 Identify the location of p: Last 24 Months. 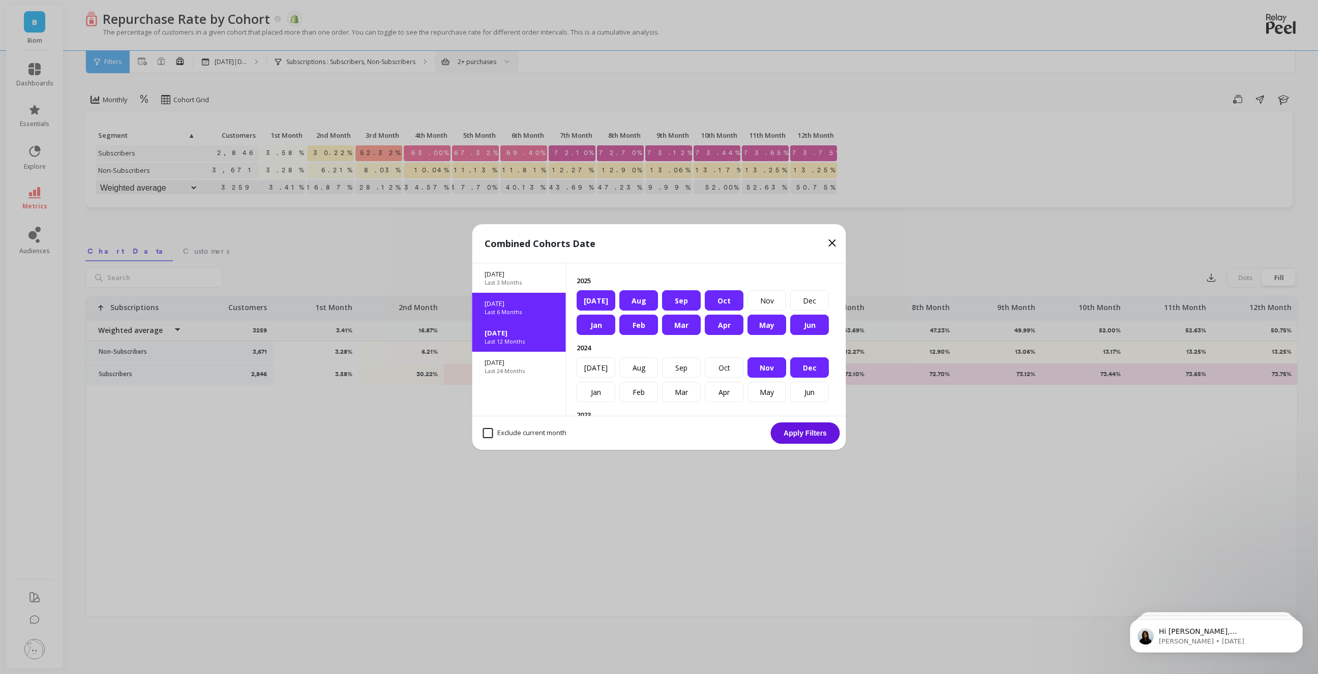
(504, 371).